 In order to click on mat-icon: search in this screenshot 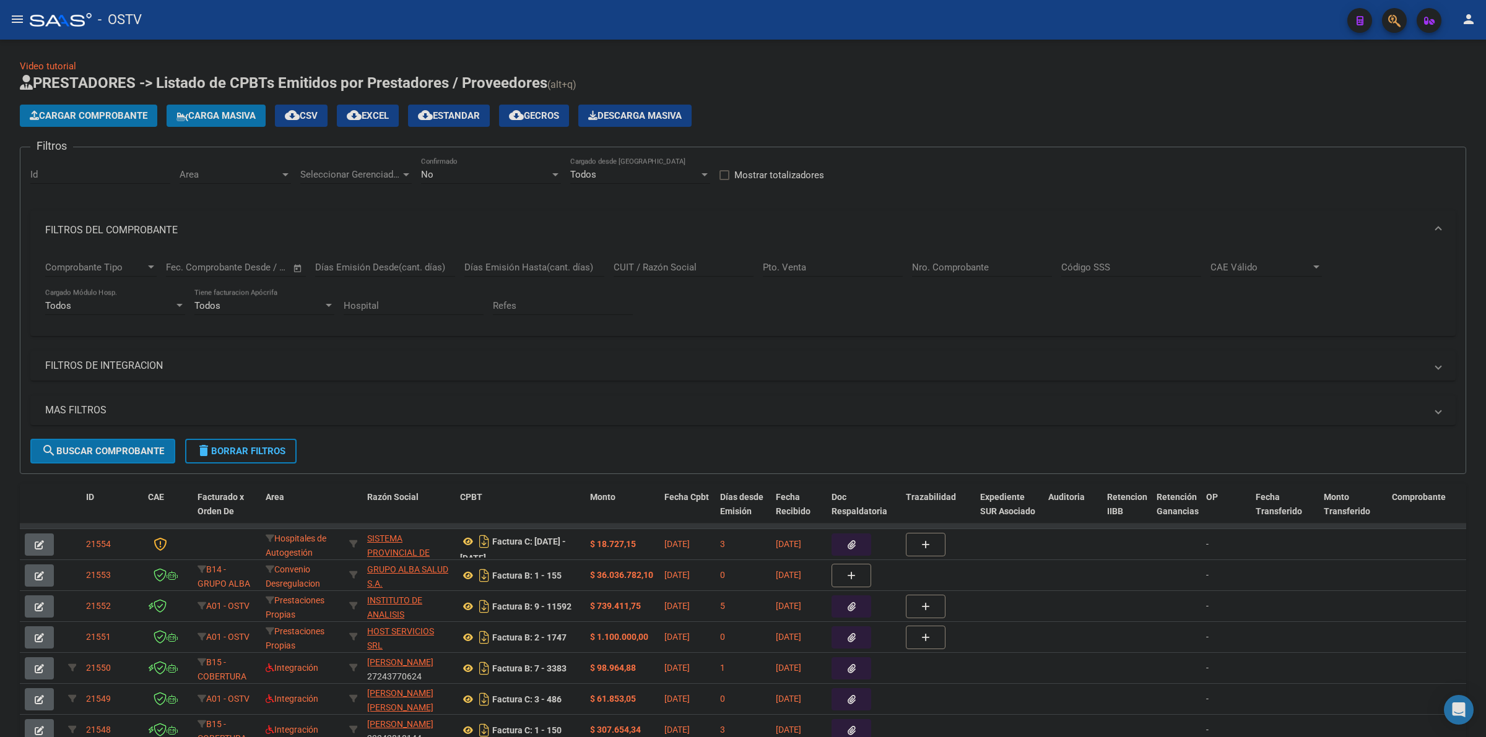, I will do `click(49, 451)`.